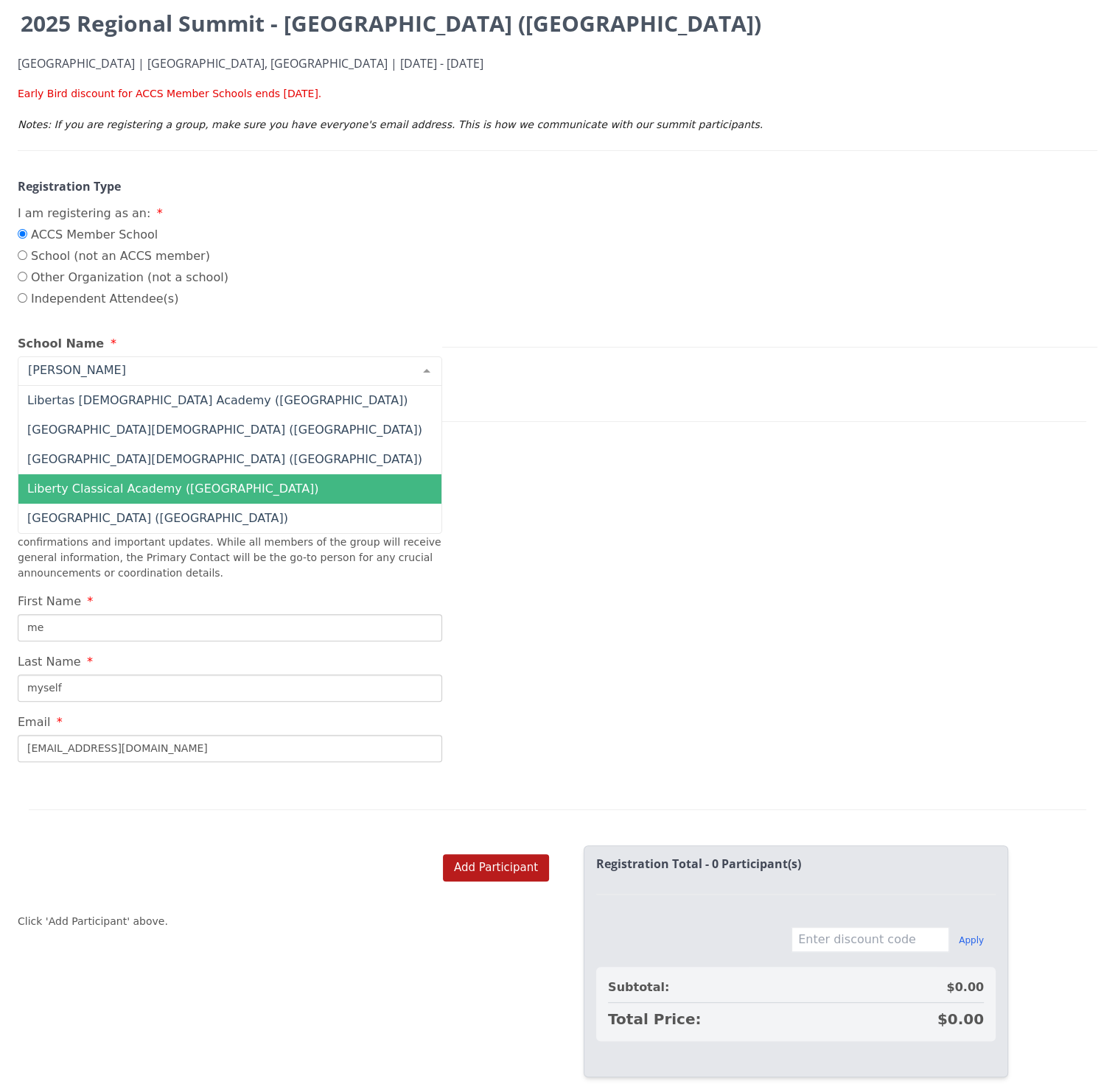 The image size is (1115, 1092). I want to click on span: School Name, so click(60, 343).